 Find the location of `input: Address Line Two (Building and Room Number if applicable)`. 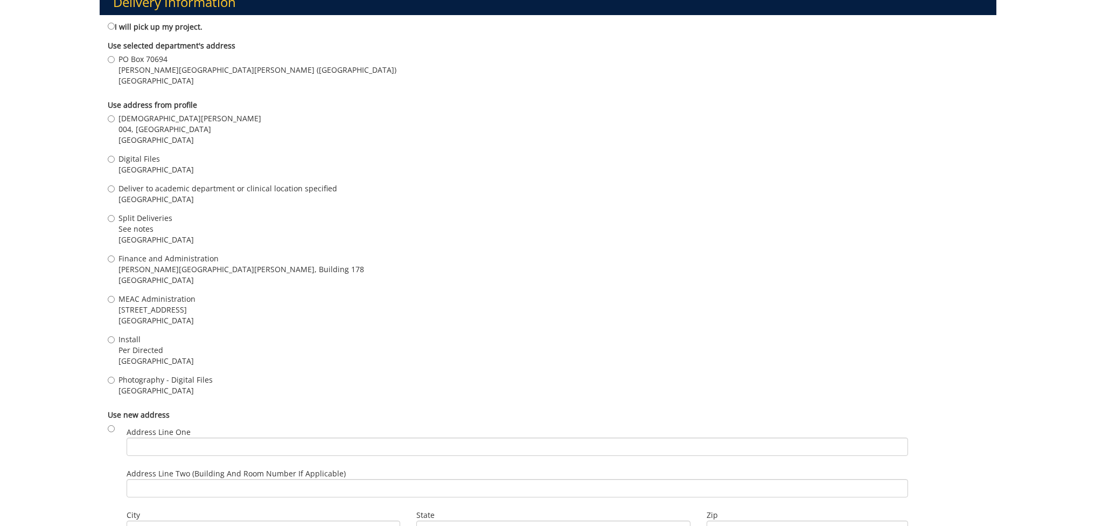

input: Address Line Two (Building and Room Number if applicable) is located at coordinates (517, 488).